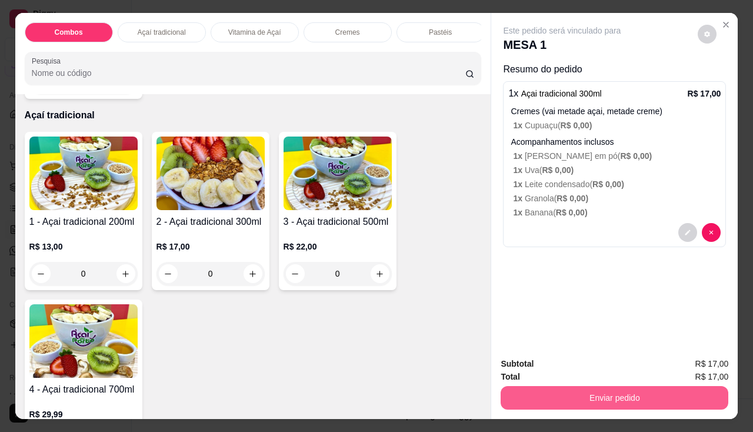 The height and width of the screenshot is (432, 753). I want to click on p: R$ 22,00, so click(337, 246).